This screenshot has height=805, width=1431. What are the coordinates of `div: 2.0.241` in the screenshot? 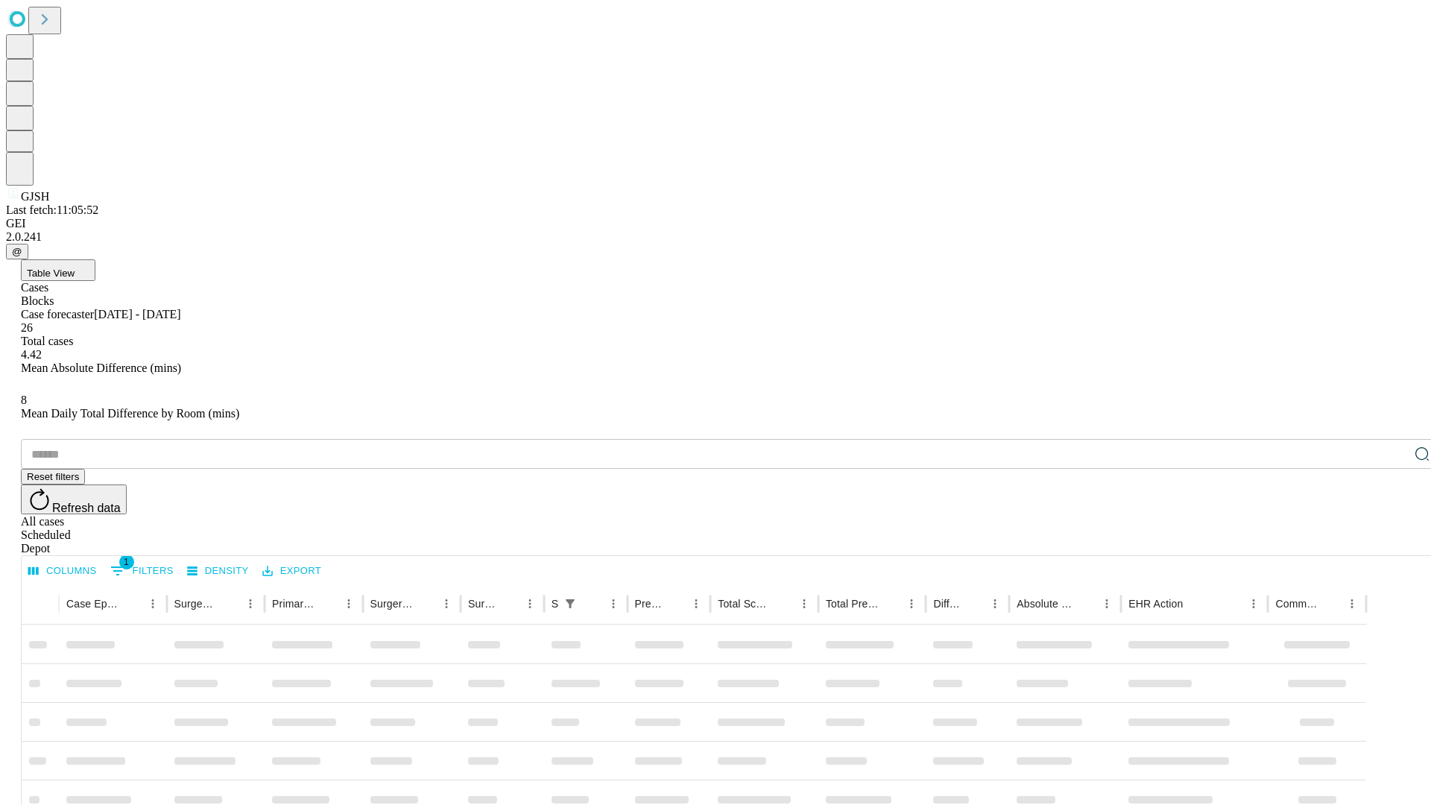 It's located at (716, 237).